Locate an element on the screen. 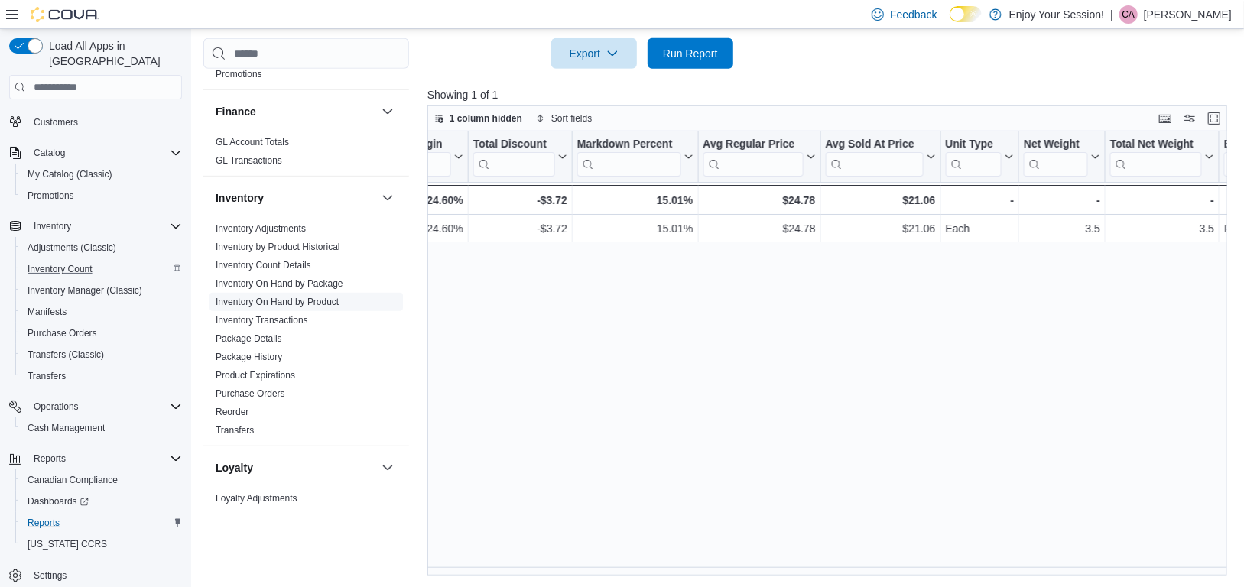 The image size is (1244, 587). span: Inventory On Hand by Product is located at coordinates (277, 302).